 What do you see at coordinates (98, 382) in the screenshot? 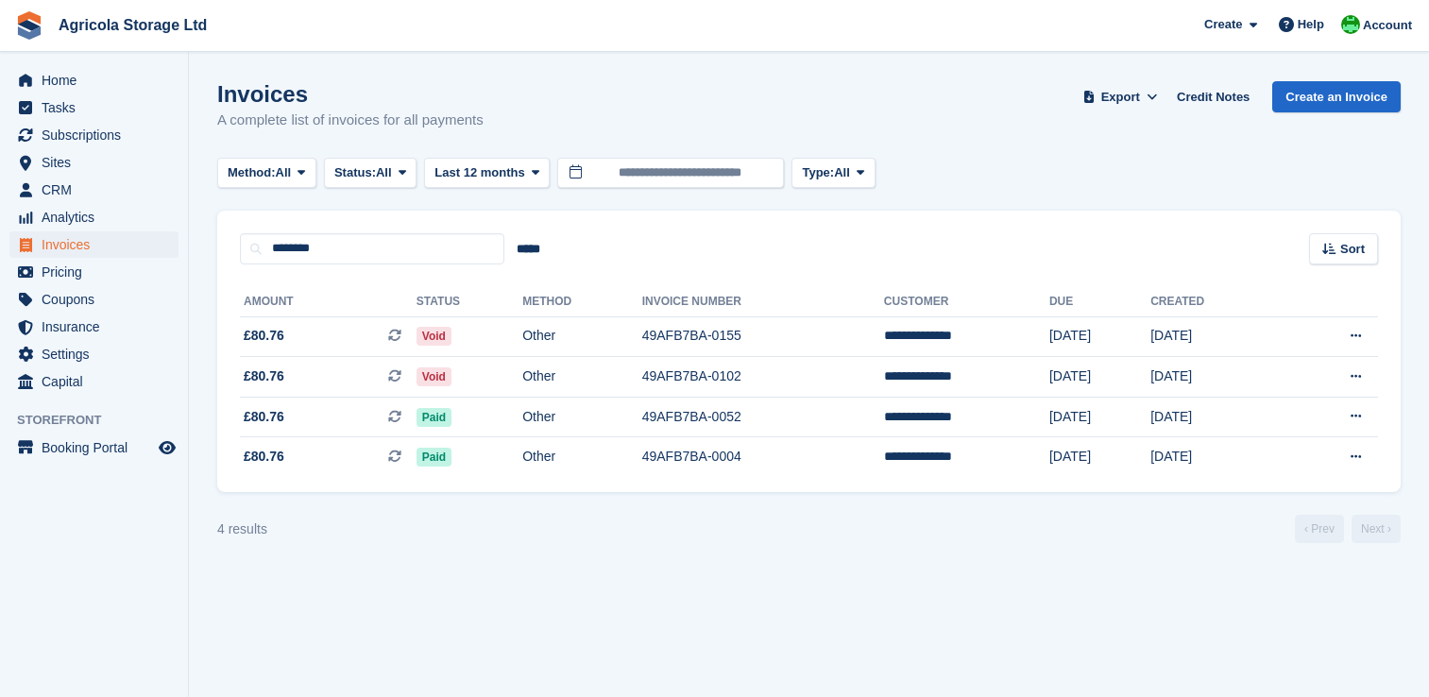
I see `span: Capital` at bounding box center [98, 382].